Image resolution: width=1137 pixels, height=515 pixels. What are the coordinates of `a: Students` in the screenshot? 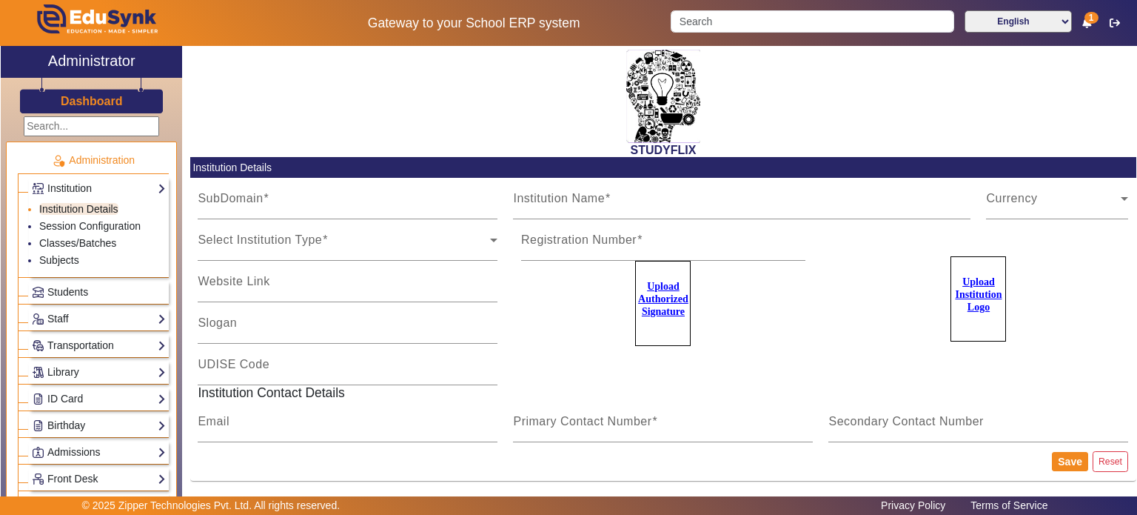 It's located at (98, 292).